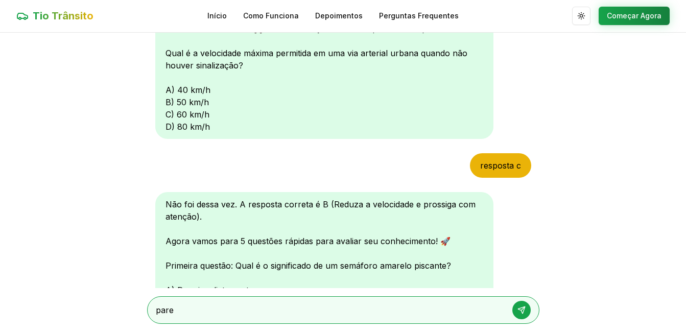  What do you see at coordinates (63, 16) in the screenshot?
I see `span: Tio Trânsito` at bounding box center [63, 16].